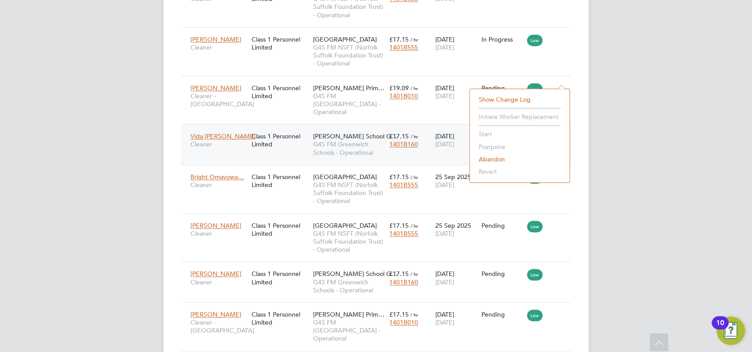 The height and width of the screenshot is (352, 752). What do you see at coordinates (519, 147) in the screenshot?
I see `li: Postpone` at bounding box center [519, 147].